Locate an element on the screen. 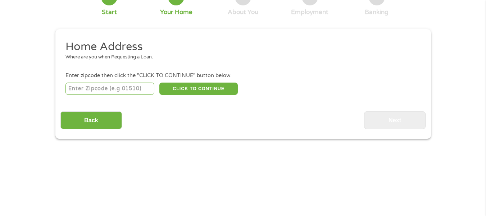 Image resolution: width=486 pixels, height=216 pixels. input: Enter Zipcode (e.g 01510) is located at coordinates (110, 89).